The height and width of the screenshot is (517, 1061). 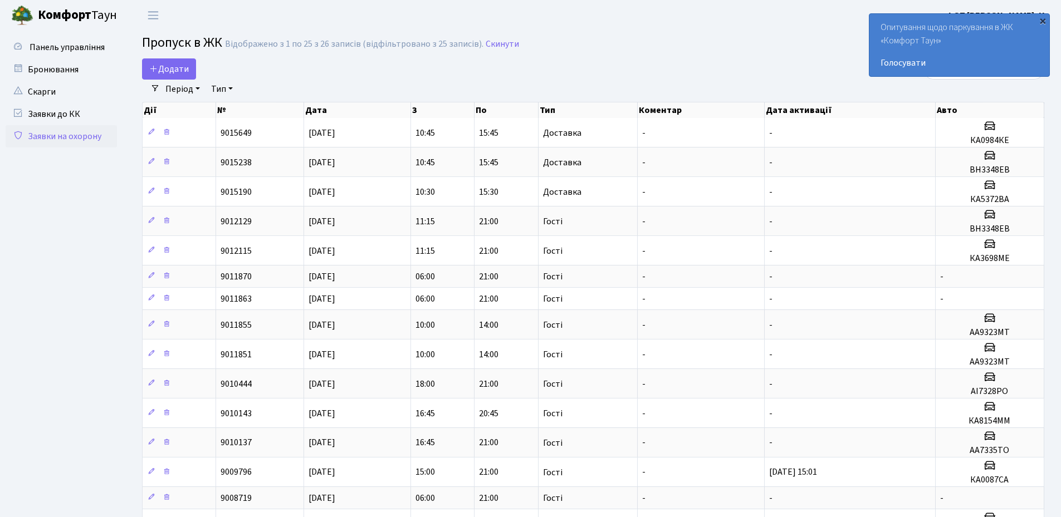 What do you see at coordinates (236, 473) in the screenshot?
I see `span: 9009796` at bounding box center [236, 473].